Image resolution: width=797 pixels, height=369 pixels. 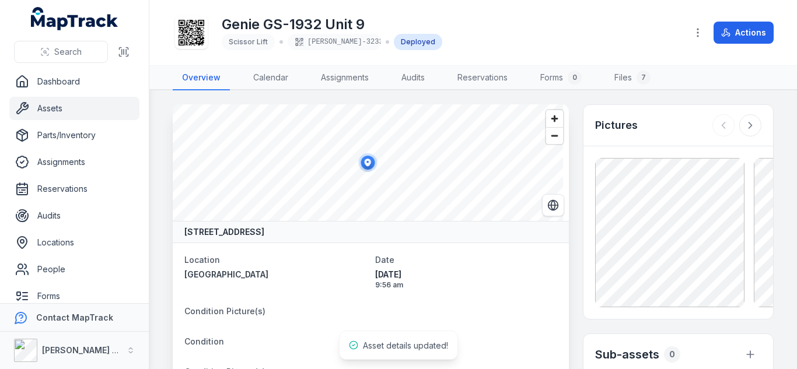 What do you see at coordinates (406, 345) in the screenshot?
I see `span: Asset details updated!` at bounding box center [406, 345].